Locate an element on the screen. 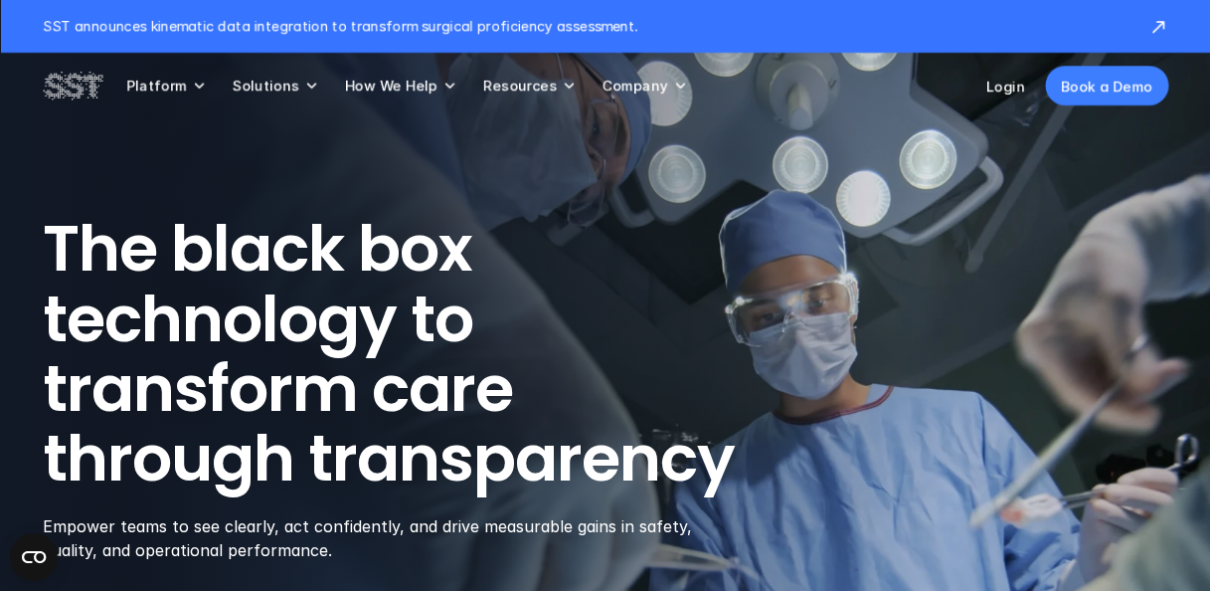 The width and height of the screenshot is (1210, 591). p: Platform is located at coordinates (156, 86).